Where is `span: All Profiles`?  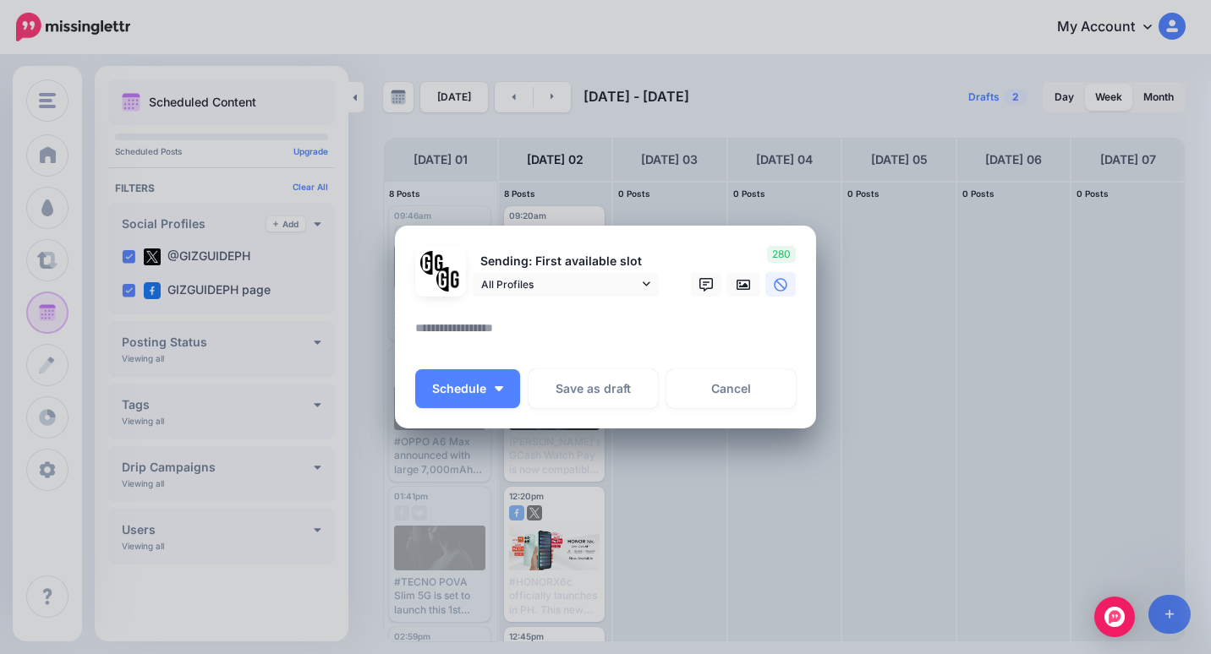 span: All Profiles is located at coordinates (560, 284).